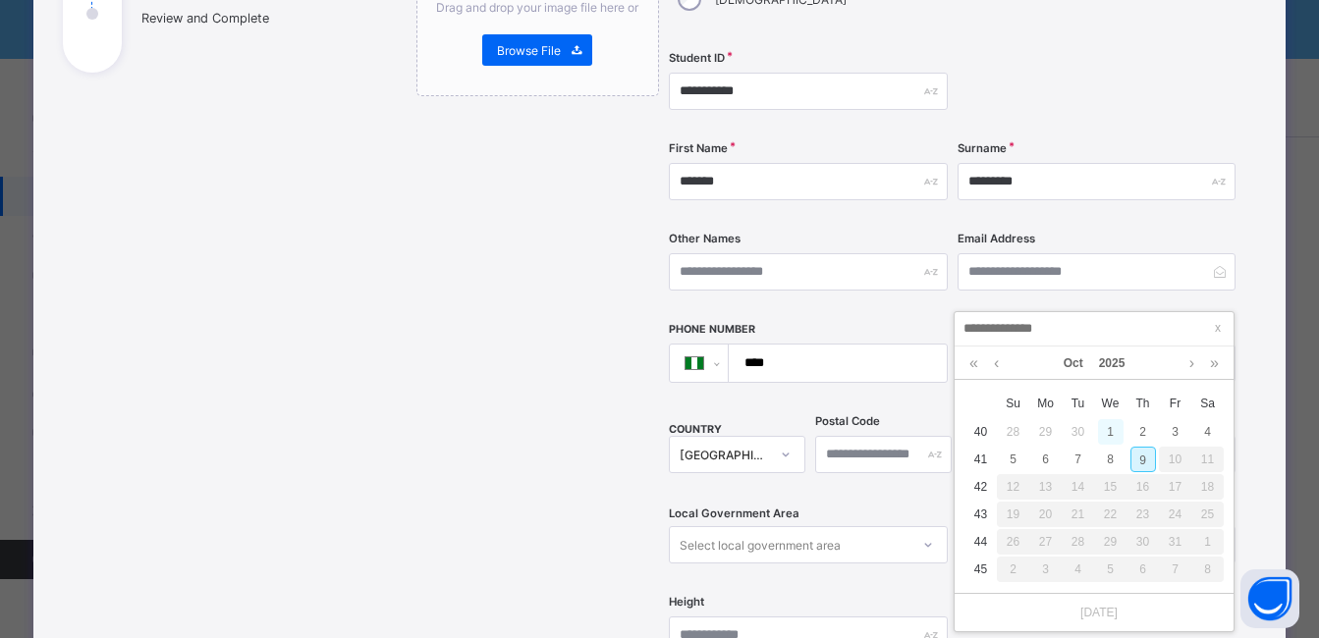  I want to click on td: October 23, 2025, so click(1142, 515).